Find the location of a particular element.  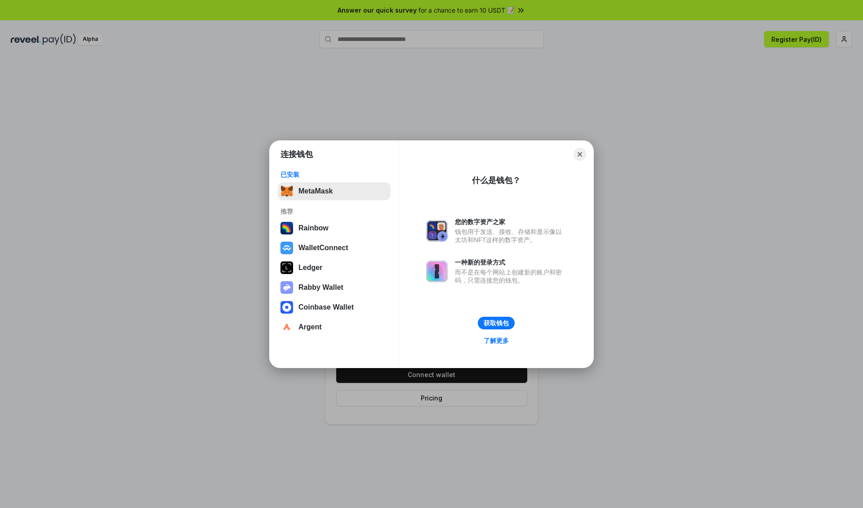

a: 了解更多 is located at coordinates (496, 340).